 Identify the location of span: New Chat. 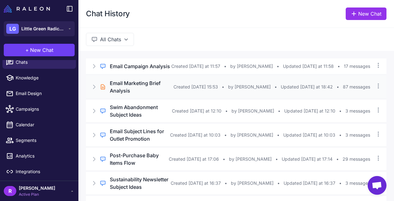
(42, 50).